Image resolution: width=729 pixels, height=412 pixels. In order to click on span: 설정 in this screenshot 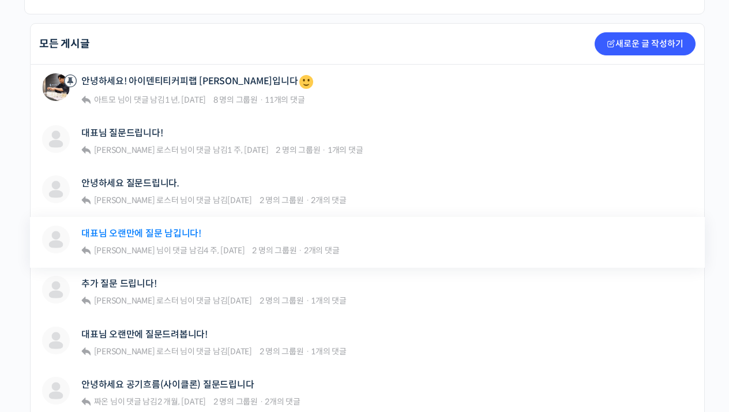, I will do `click(185, 338)`.